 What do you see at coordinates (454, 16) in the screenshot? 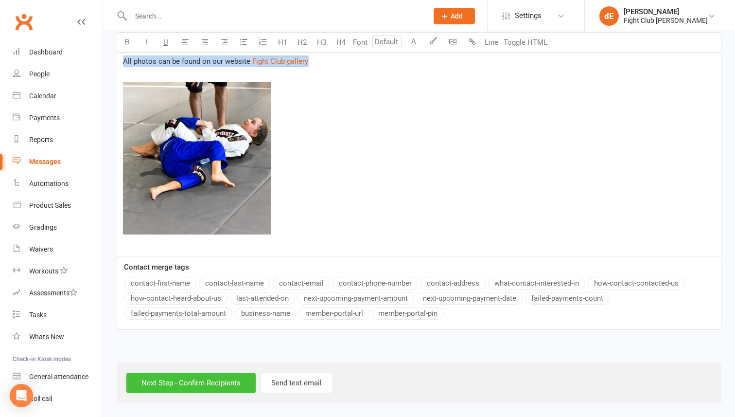
I see `button: Add` at bounding box center [454, 16].